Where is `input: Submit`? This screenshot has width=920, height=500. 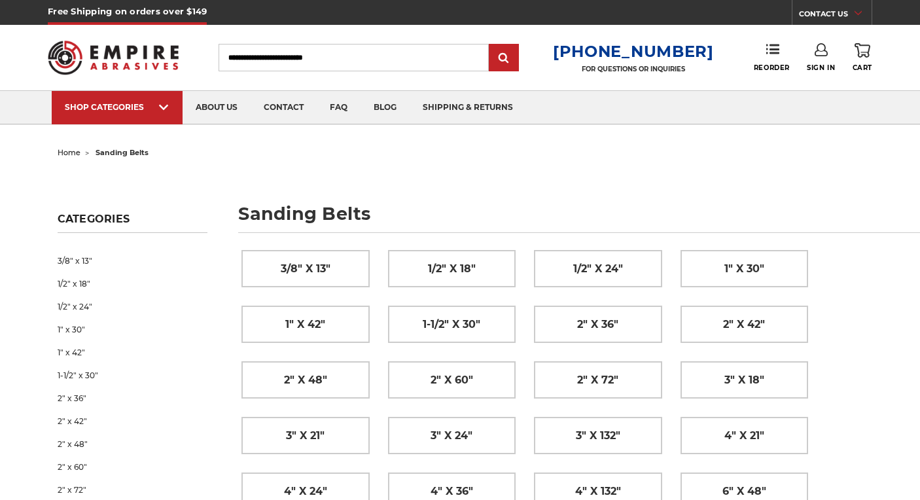
input: Submit is located at coordinates (504, 58).